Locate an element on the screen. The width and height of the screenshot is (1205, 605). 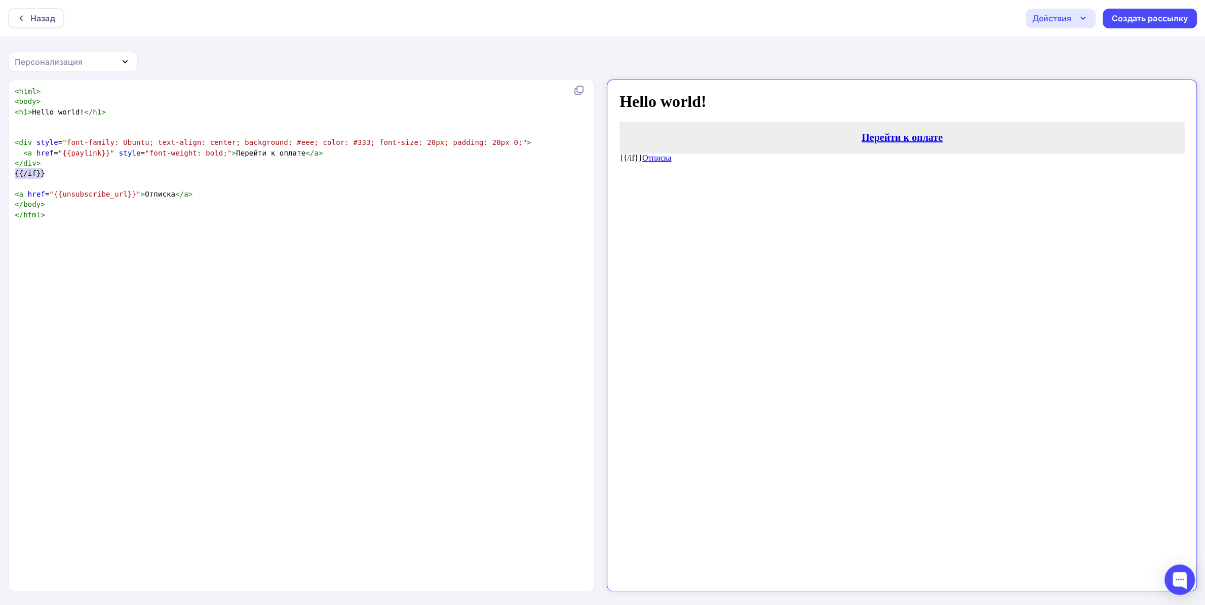
span: Hello world! is located at coordinates (60, 112).